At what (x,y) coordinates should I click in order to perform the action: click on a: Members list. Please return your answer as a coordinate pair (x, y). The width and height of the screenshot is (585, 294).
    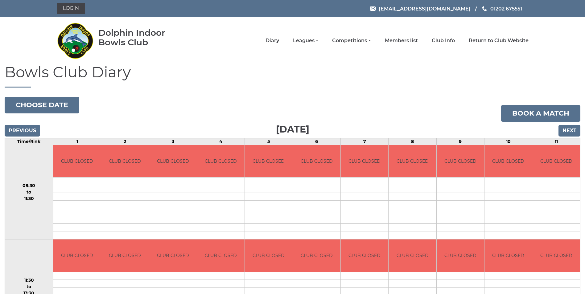
    Looking at the image, I should click on (401, 41).